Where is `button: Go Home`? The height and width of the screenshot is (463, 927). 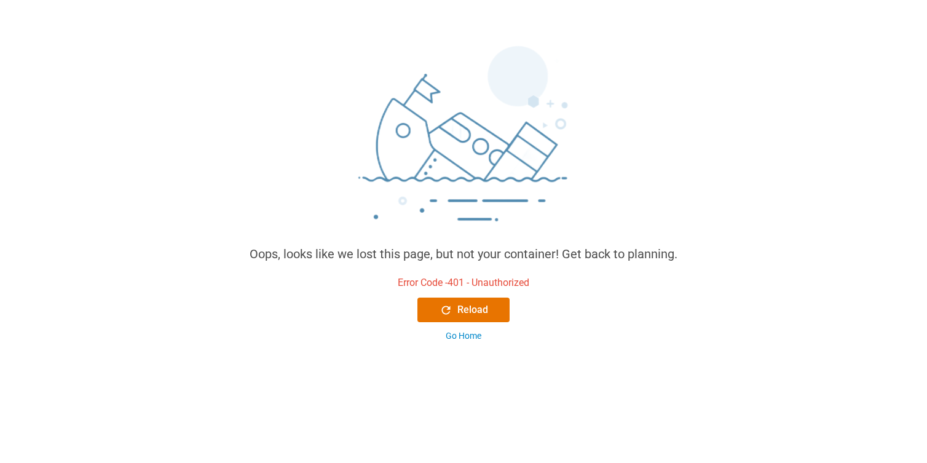
button: Go Home is located at coordinates (463, 336).